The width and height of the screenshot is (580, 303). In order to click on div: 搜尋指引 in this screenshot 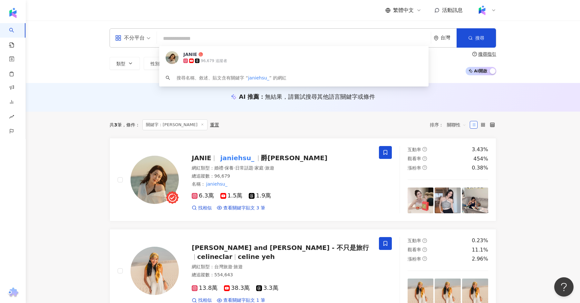, I will do `click(487, 54)`.